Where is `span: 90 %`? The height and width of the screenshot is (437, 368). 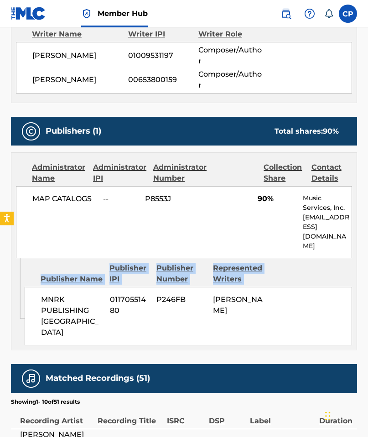
span: 90 % is located at coordinates (331, 131).